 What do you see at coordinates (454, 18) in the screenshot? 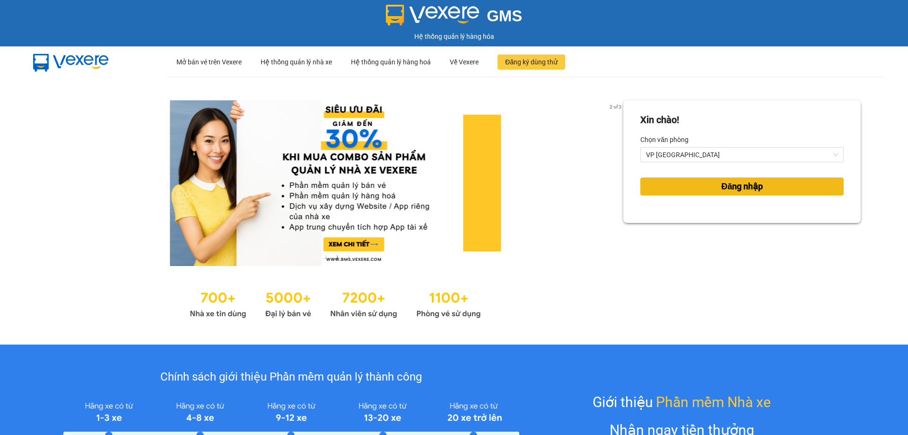
I see `a: GMS` at bounding box center [454, 18].